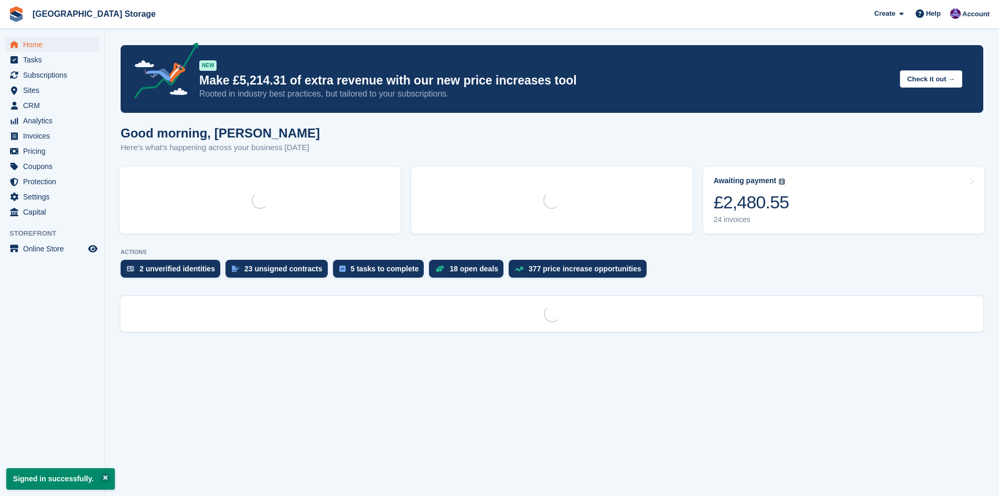  Describe the element at coordinates (235, 268) in the screenshot. I see `img: contract_signature_icon-13c848040528278c33f63329250d36e43548de30e8caae1d1a13099fd9432cc5.svg` at that location.